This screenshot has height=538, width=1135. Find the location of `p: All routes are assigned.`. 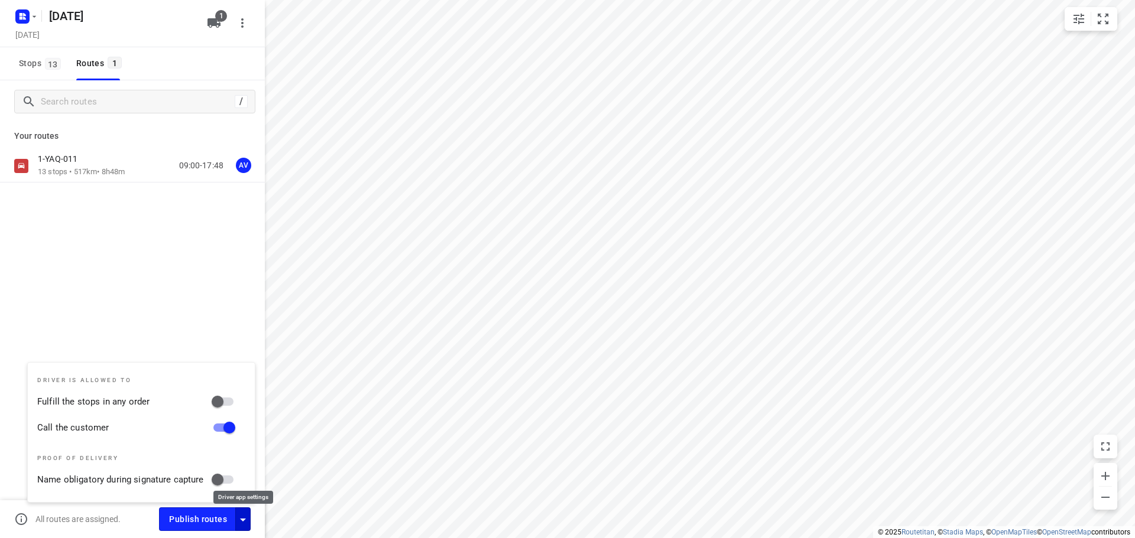

p: All routes are assigned. is located at coordinates (78, 520).